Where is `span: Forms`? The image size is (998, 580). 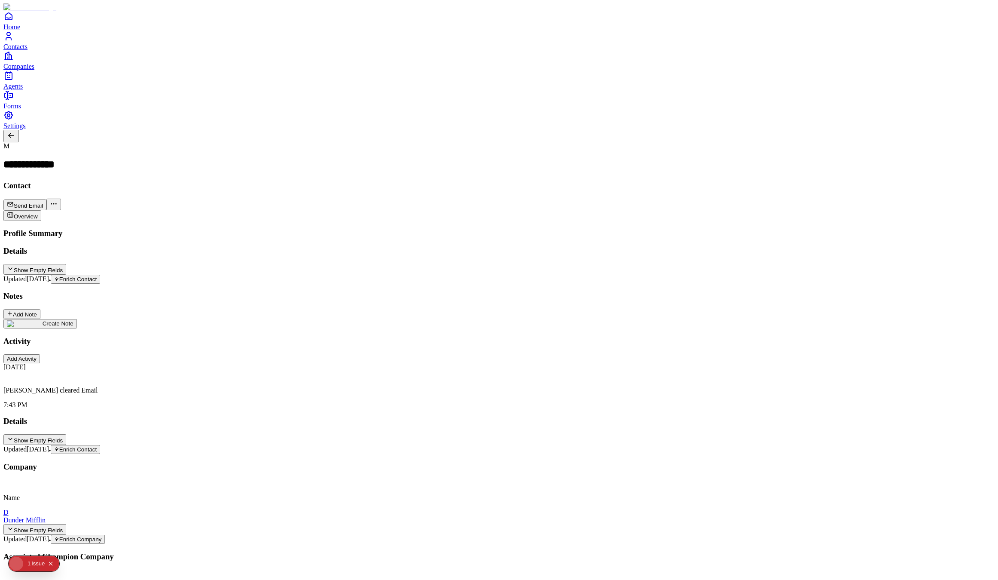
span: Forms is located at coordinates (12, 106).